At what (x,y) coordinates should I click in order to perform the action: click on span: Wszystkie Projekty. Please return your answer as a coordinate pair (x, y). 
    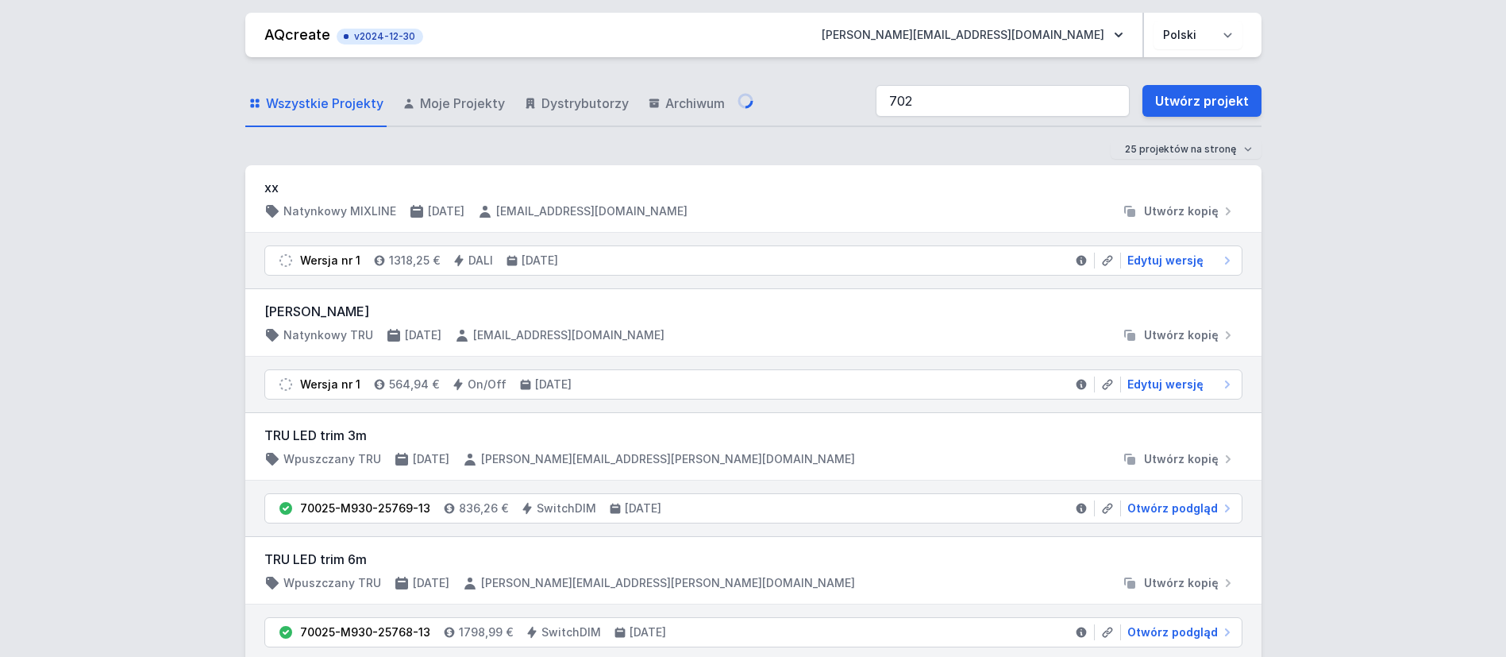
    Looking at the image, I should click on (325, 103).